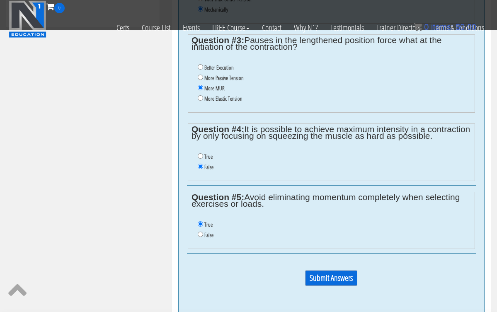 Image resolution: width=497 pixels, height=312 pixels. Describe the element at coordinates (331, 201) in the screenshot. I see `legend: Avoid eliminating momentum completely when selecting exercises or loads.` at that location.